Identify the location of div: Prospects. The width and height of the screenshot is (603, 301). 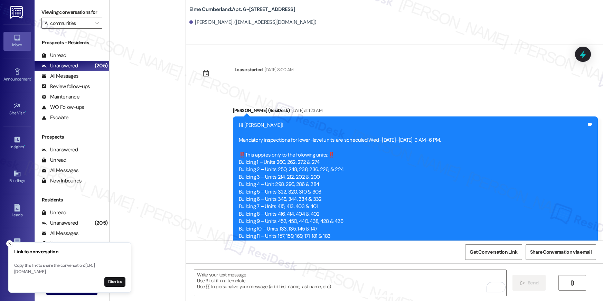
(72, 137).